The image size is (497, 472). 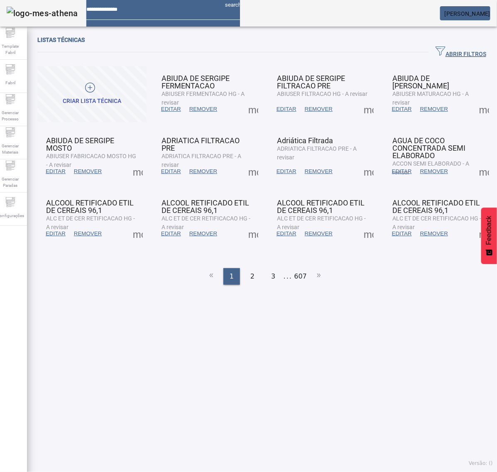 What do you see at coordinates (273, 276) in the screenshot?
I see `span: 3` at bounding box center [273, 276].